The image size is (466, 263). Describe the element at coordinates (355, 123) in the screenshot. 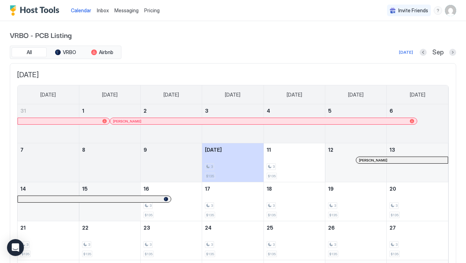

I see `td: September 5, 2025` at that location.